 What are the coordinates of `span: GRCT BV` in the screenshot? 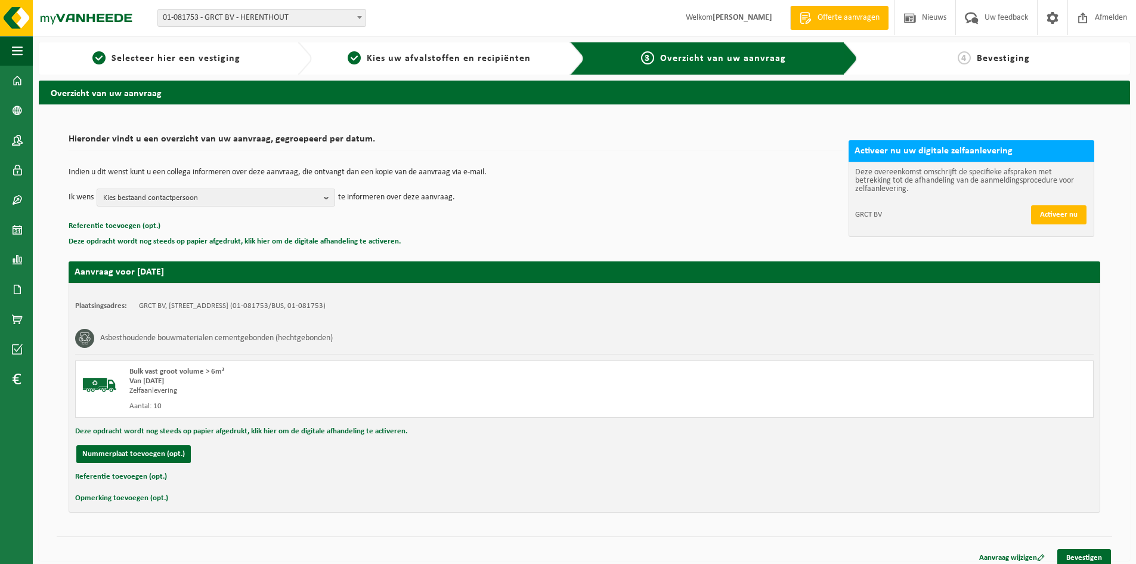 It's located at (943, 215).